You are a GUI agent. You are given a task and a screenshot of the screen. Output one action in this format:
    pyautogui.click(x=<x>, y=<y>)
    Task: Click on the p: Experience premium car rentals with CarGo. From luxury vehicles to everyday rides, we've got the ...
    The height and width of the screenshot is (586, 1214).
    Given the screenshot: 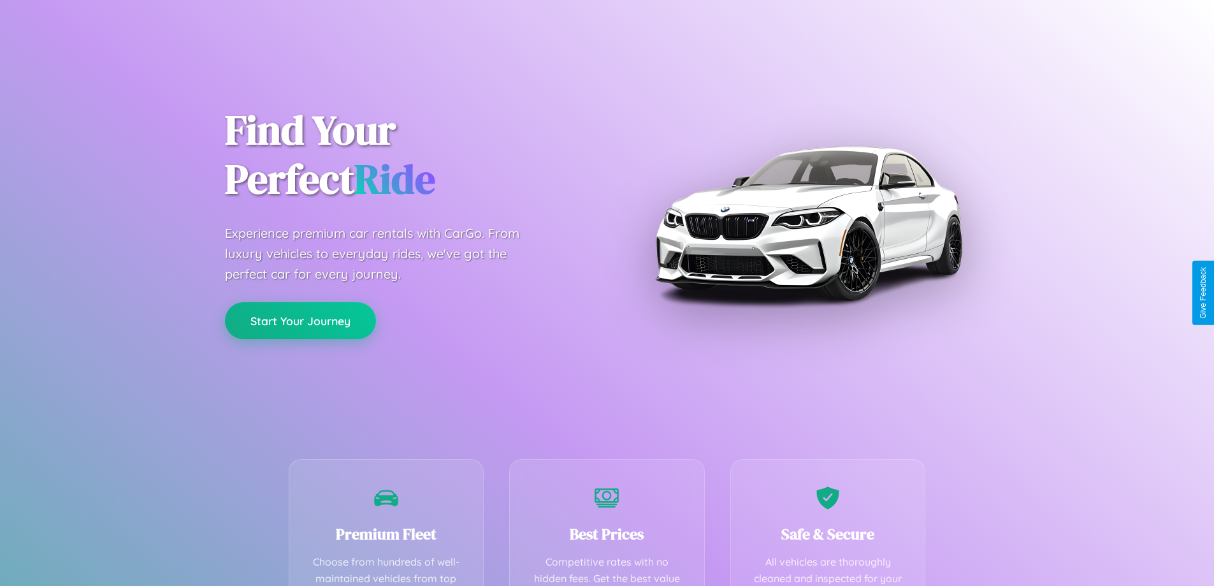 What is the action you would take?
    pyautogui.click(x=384, y=254)
    